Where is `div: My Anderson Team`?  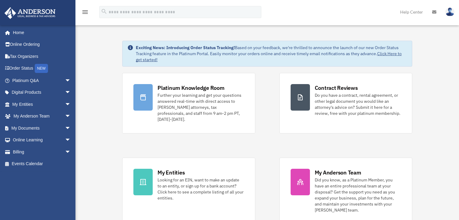 div: My Anderson Team is located at coordinates (338, 173).